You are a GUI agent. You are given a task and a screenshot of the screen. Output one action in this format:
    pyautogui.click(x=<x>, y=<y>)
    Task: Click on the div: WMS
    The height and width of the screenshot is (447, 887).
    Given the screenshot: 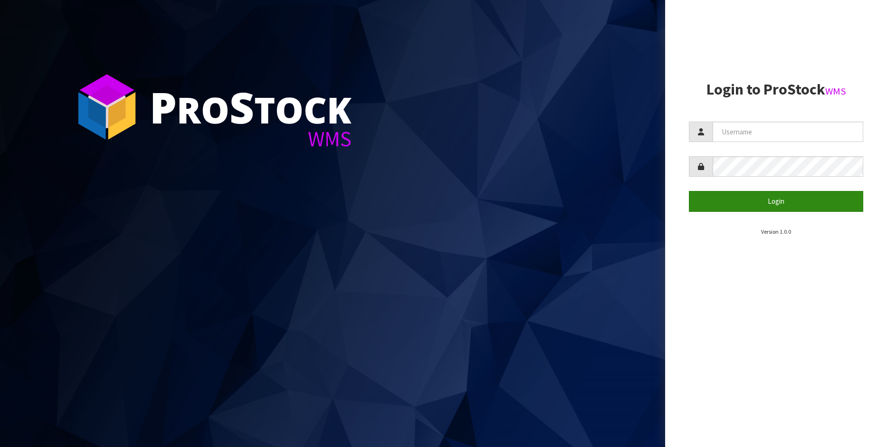 What is the action you would take?
    pyautogui.click(x=250, y=139)
    